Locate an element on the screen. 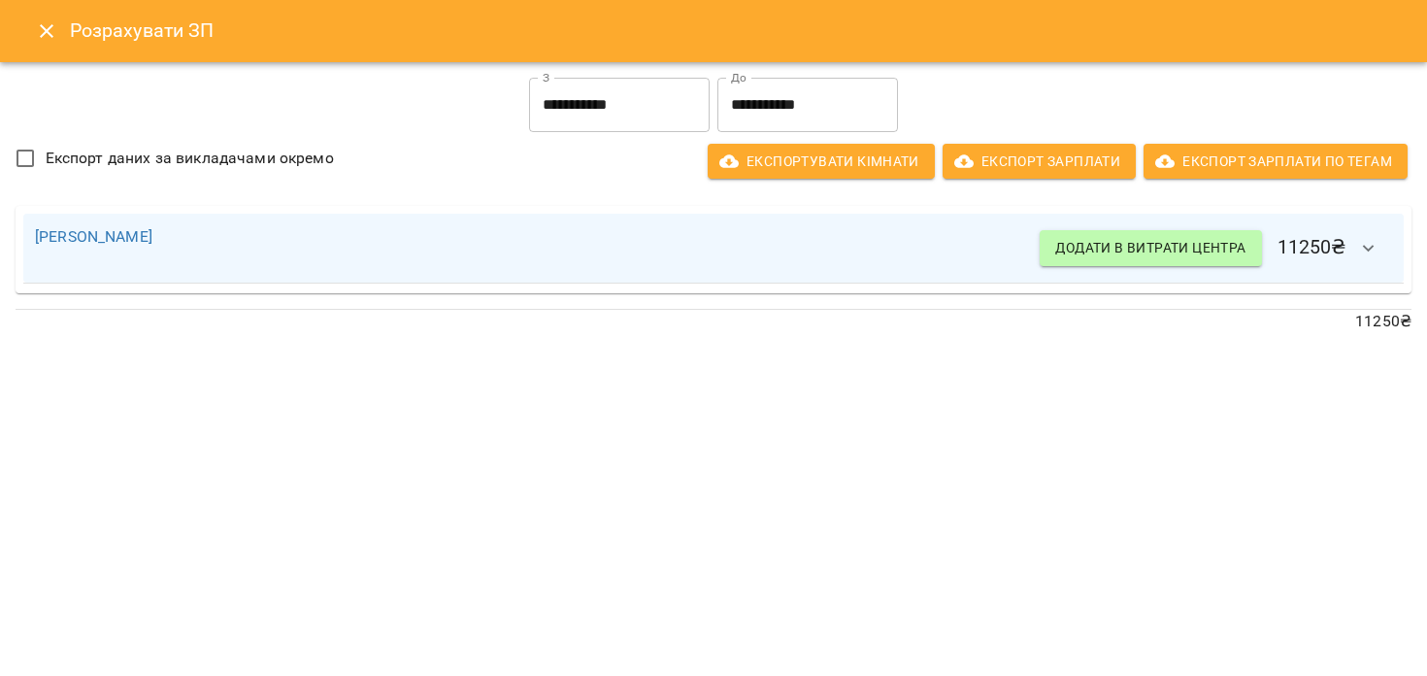 The height and width of the screenshot is (676, 1427). span: Експортувати кімнати is located at coordinates (821, 161).